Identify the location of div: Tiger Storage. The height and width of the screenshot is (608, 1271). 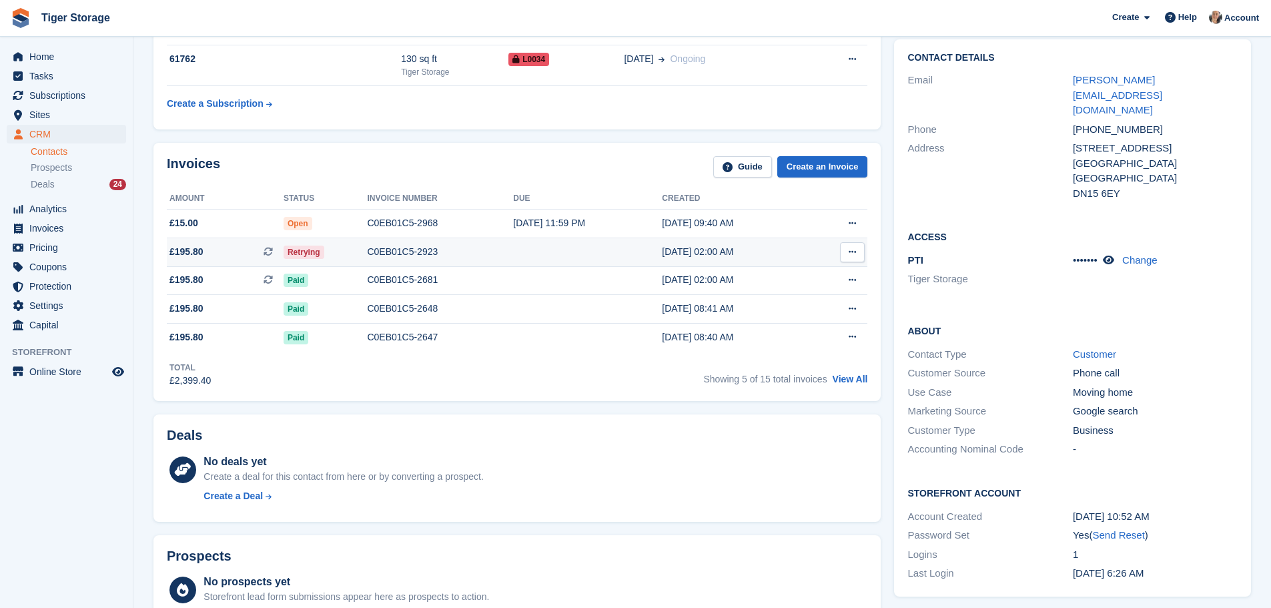
(454, 72).